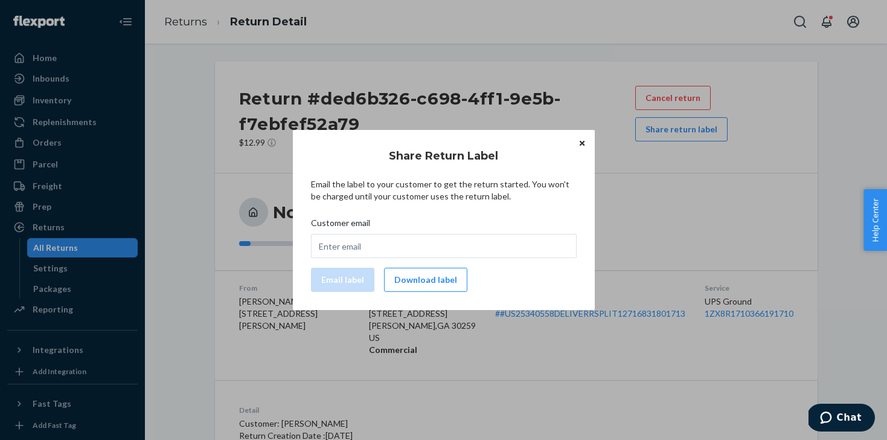 Image resolution: width=887 pixels, height=440 pixels. What do you see at coordinates (443, 156) in the screenshot?
I see `h3: Share Return Label` at bounding box center [443, 156].